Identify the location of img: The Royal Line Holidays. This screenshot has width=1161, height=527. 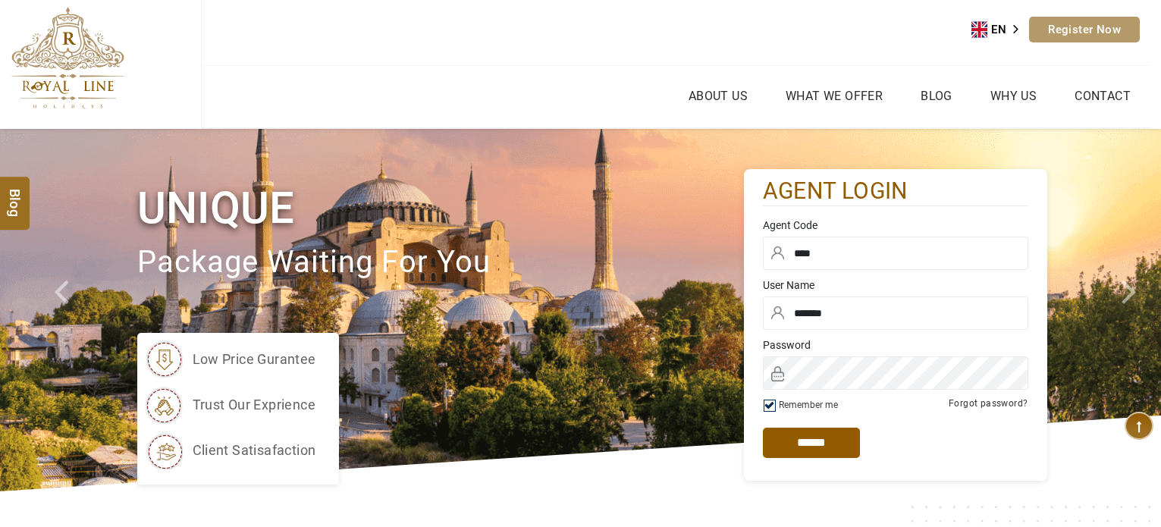
(67, 58).